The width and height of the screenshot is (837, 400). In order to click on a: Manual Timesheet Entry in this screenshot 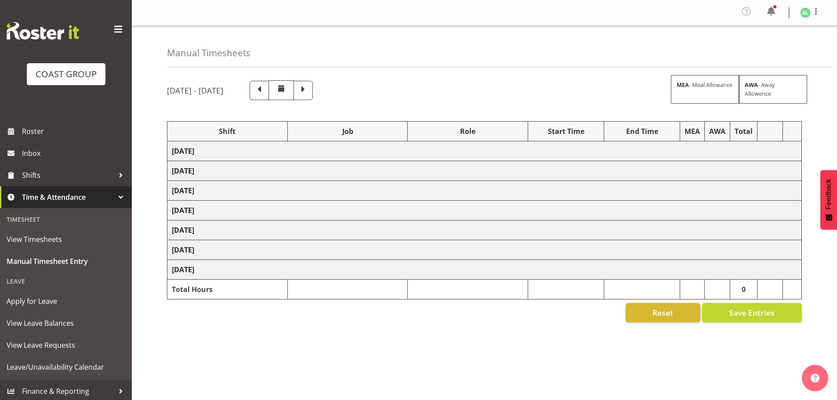, I will do `click(66, 261)`.